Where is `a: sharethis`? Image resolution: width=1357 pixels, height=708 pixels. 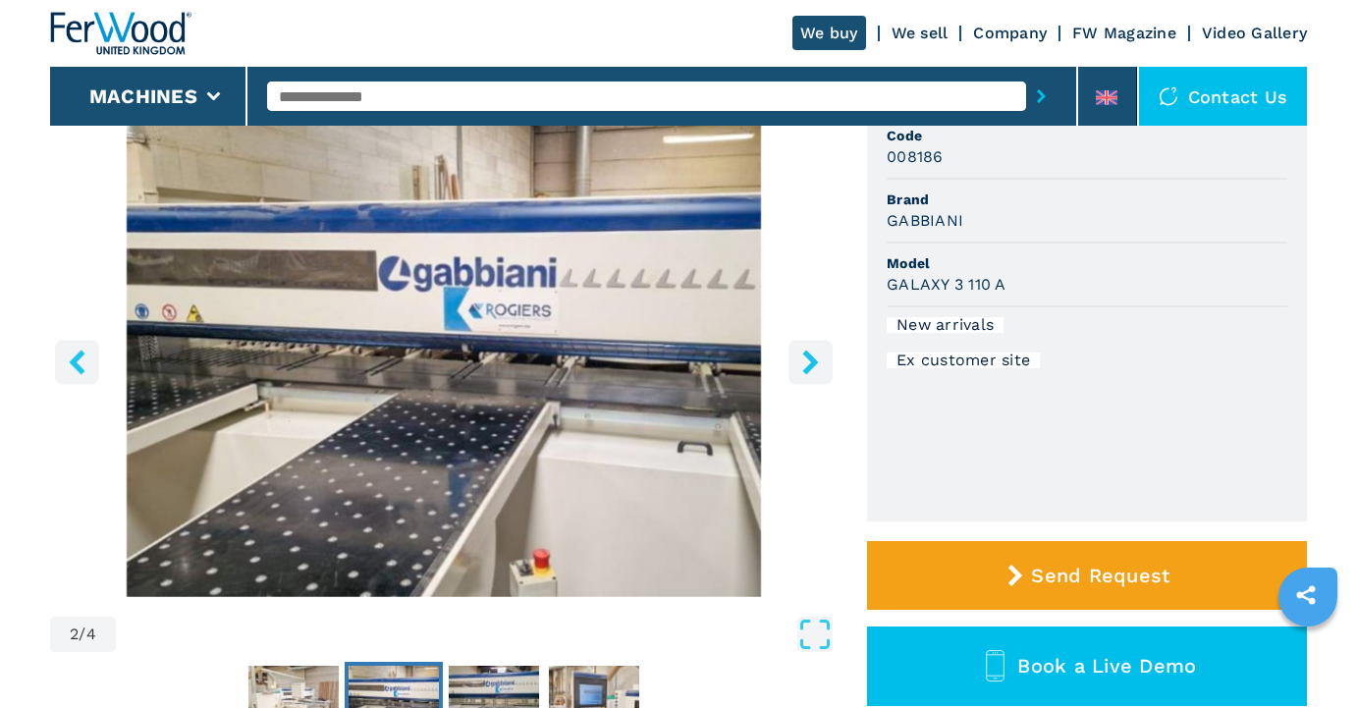 a: sharethis is located at coordinates (1306, 595).